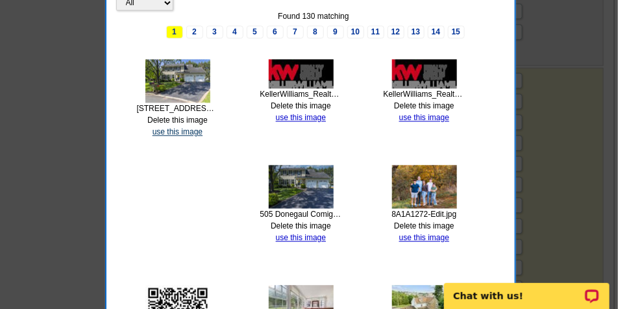  I want to click on div: 505 Donegaul Comig Soon.jpg, so click(301, 214).